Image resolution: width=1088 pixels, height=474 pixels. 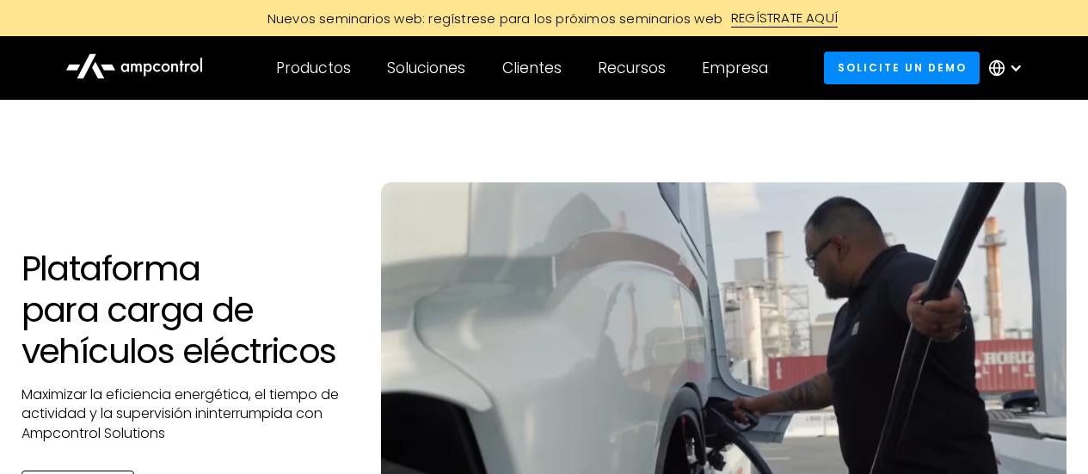 I want to click on div: REGÍSTRATE AQUÍ, so click(x=784, y=18).